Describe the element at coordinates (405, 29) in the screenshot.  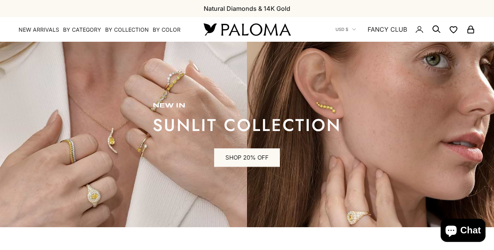
I see `nav: Secondary navigation` at that location.